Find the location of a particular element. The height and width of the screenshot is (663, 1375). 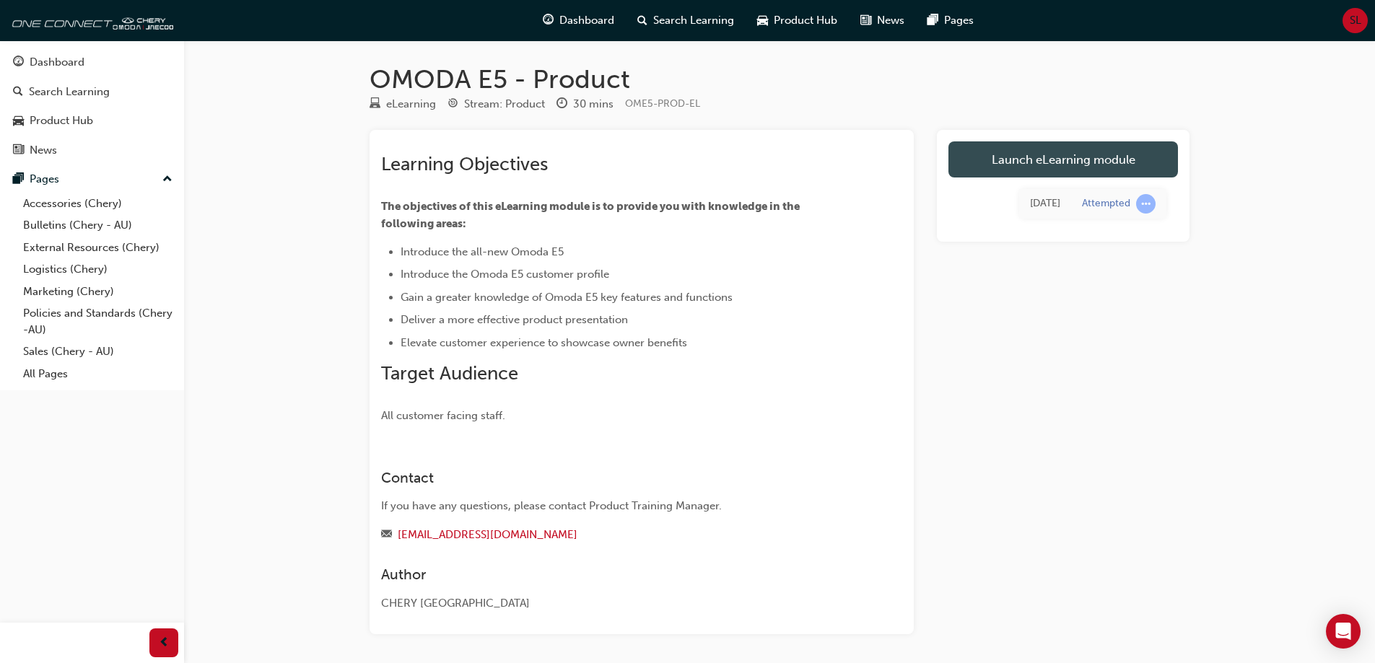

div: If you have any questions, please contact Product Training Manager. is located at coordinates (616, 506).